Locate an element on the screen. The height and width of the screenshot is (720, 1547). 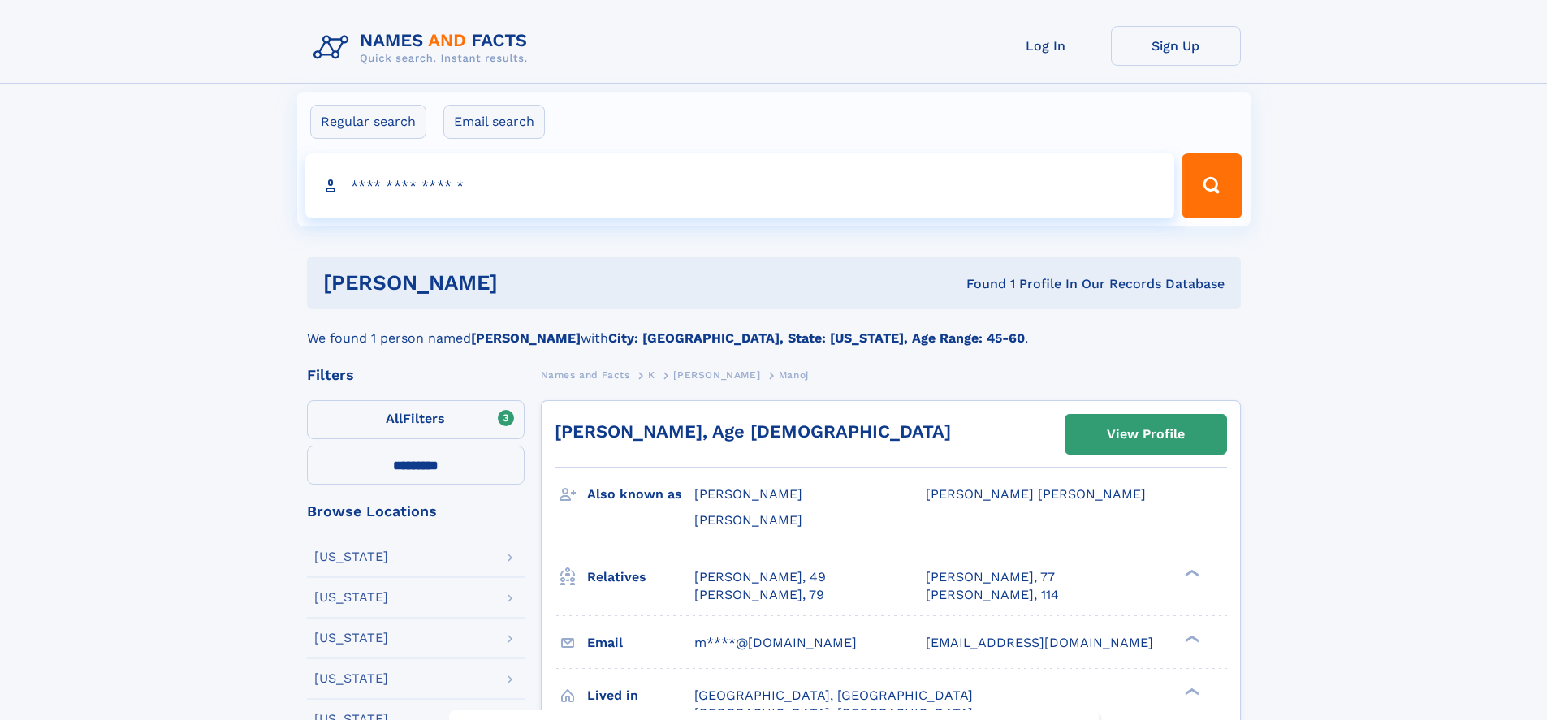
a: Log In is located at coordinates (1046, 45).